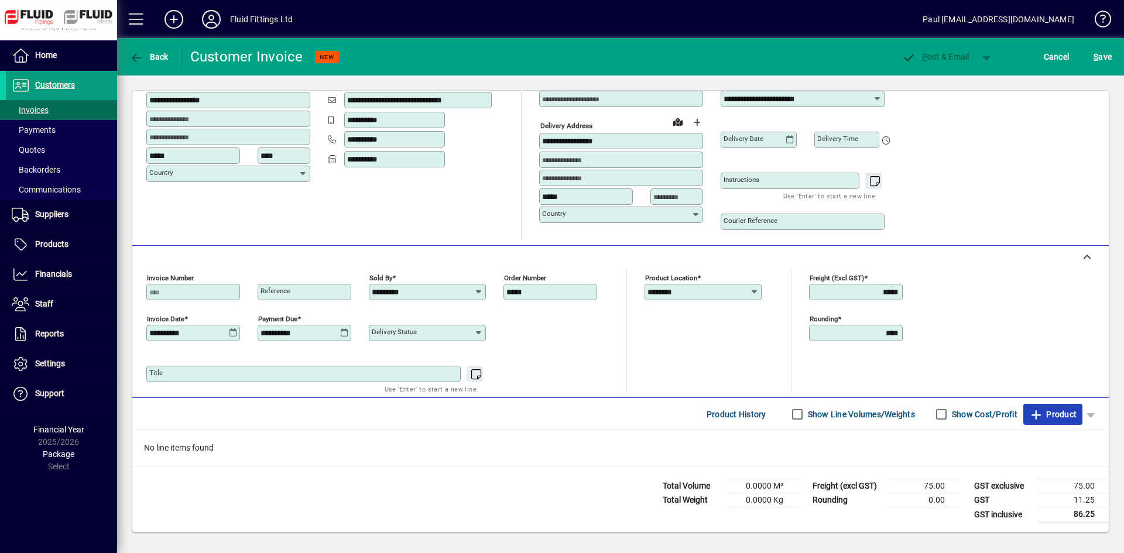 This screenshot has height=553, width=1124. I want to click on a: Suppliers, so click(61, 215).